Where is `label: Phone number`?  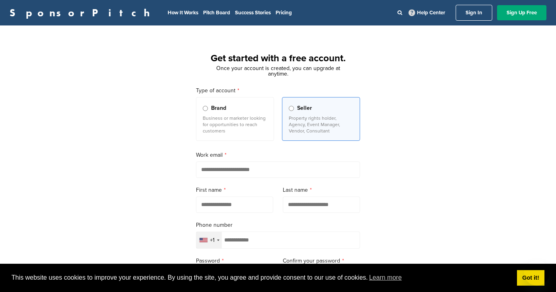 label: Phone number is located at coordinates (278, 225).